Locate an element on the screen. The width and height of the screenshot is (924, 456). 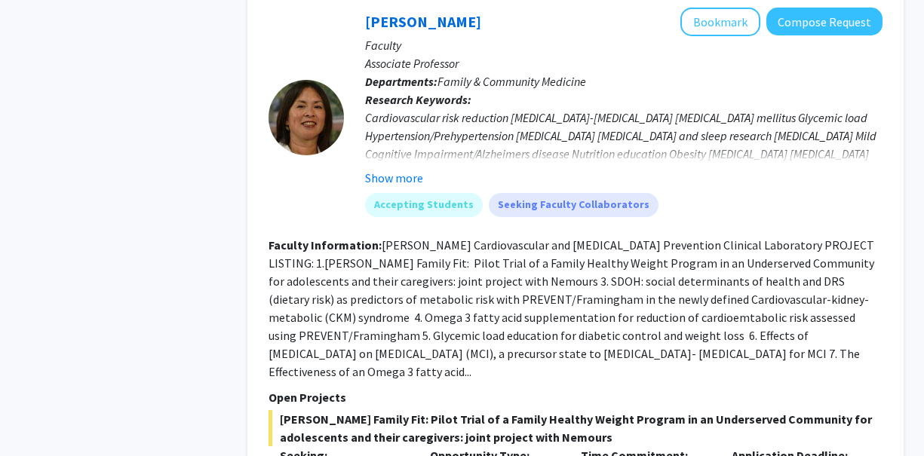
span: Family & Community Medicine is located at coordinates (511, 81).